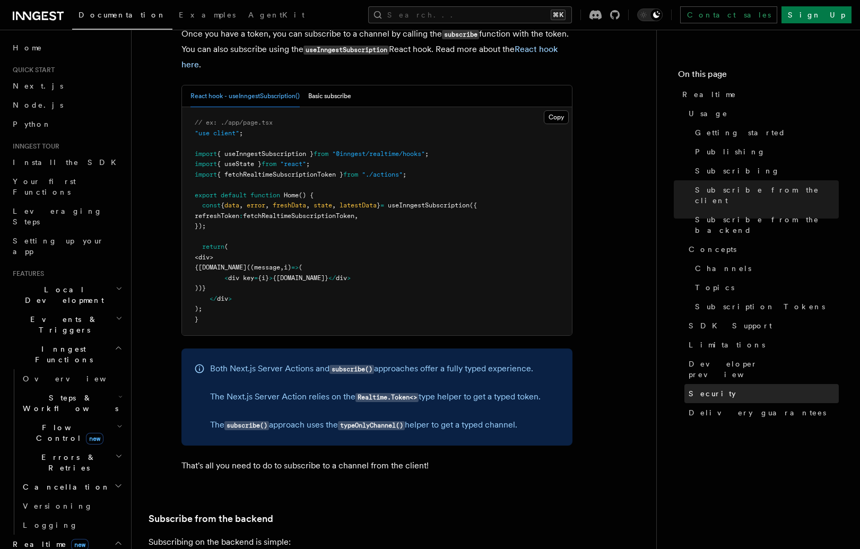 Image resolution: width=860 pixels, height=549 pixels. I want to click on span: { useState }, so click(239, 164).